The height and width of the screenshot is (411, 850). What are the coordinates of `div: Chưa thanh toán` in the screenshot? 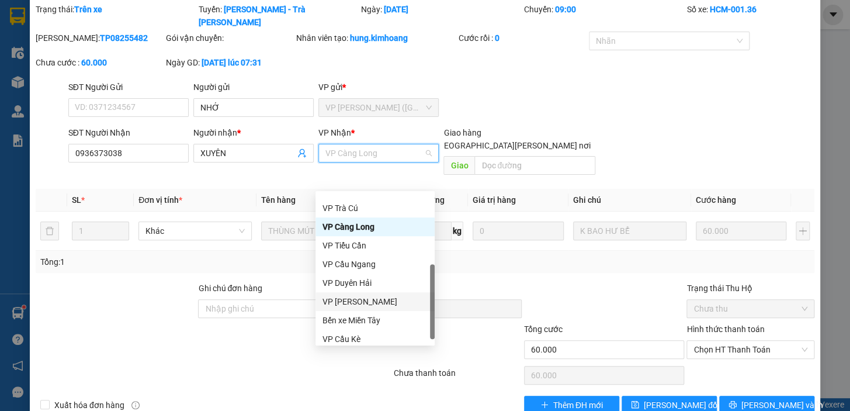 It's located at (457, 376).